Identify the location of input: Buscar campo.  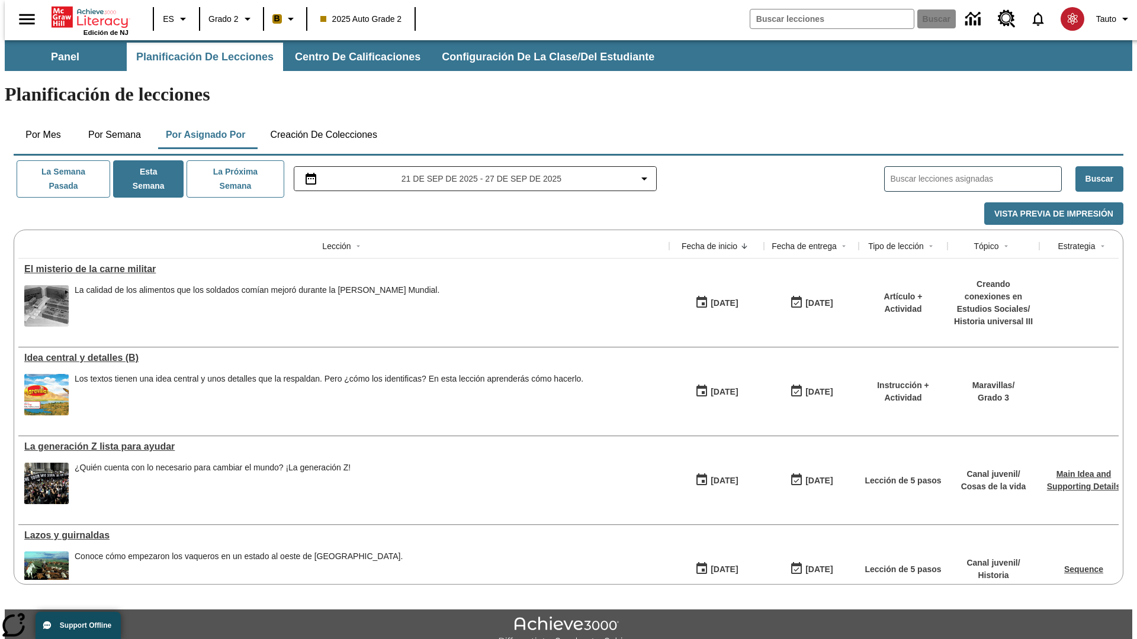
(832, 19).